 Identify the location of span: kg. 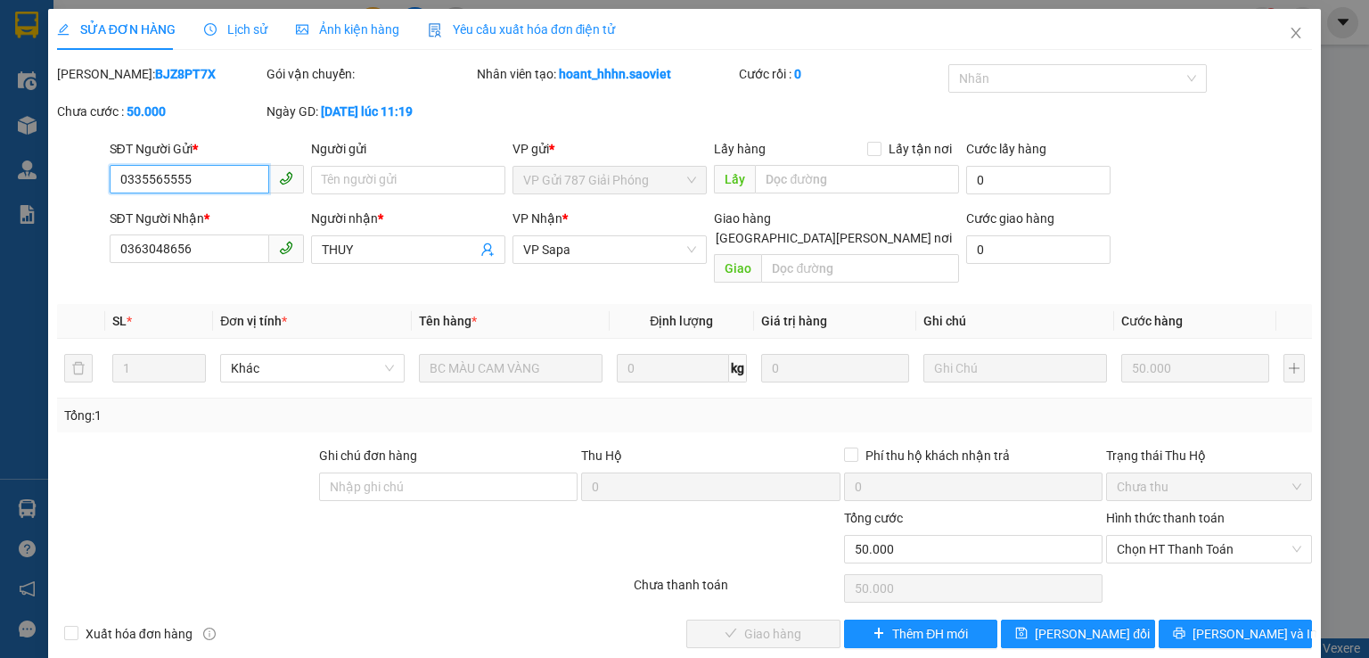
(738, 368).